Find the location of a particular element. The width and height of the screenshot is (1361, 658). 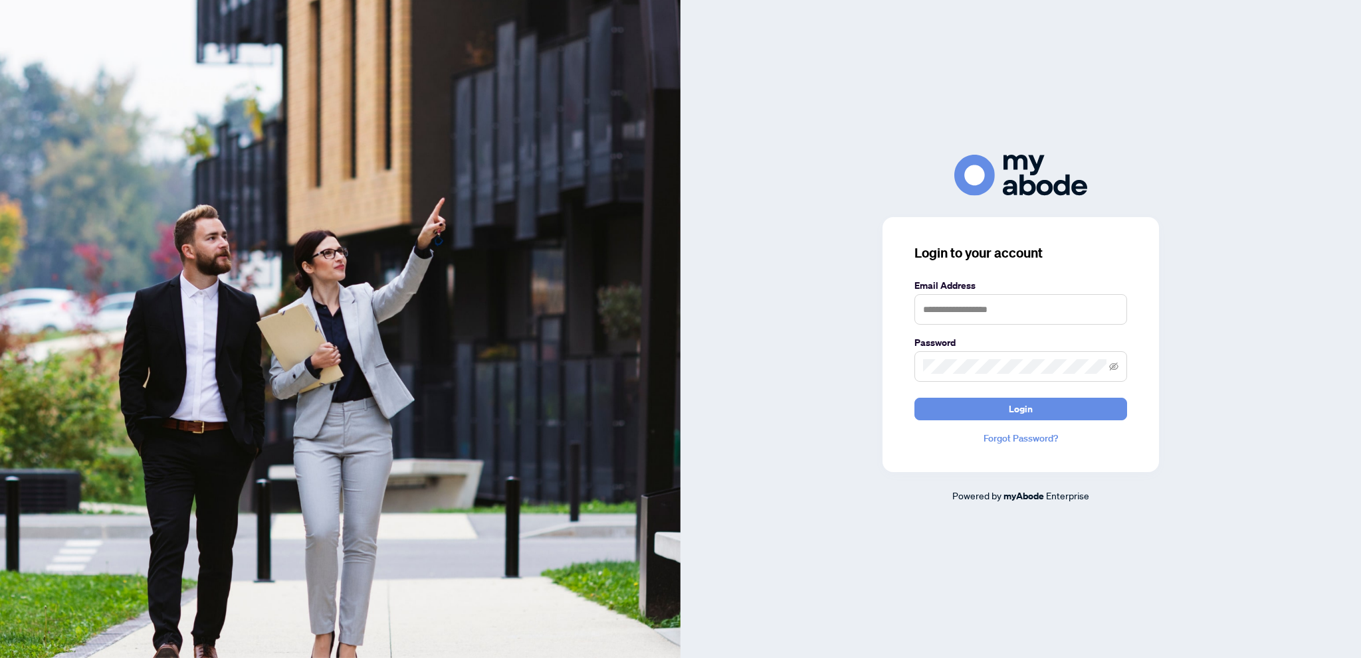

h3: Login to your account is located at coordinates (1020, 253).